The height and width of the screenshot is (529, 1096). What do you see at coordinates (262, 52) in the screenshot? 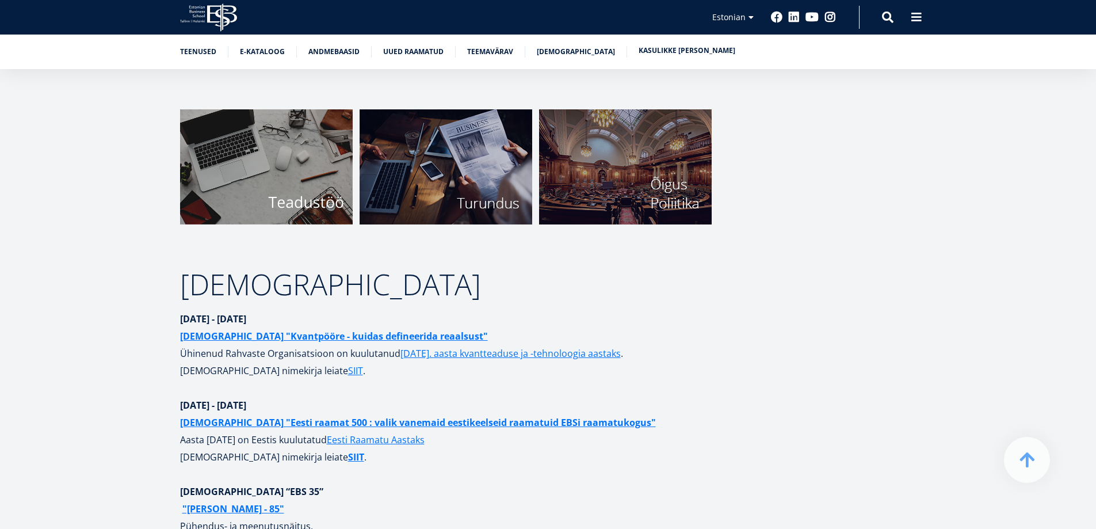
I see `a: E-kataloog` at bounding box center [262, 52].